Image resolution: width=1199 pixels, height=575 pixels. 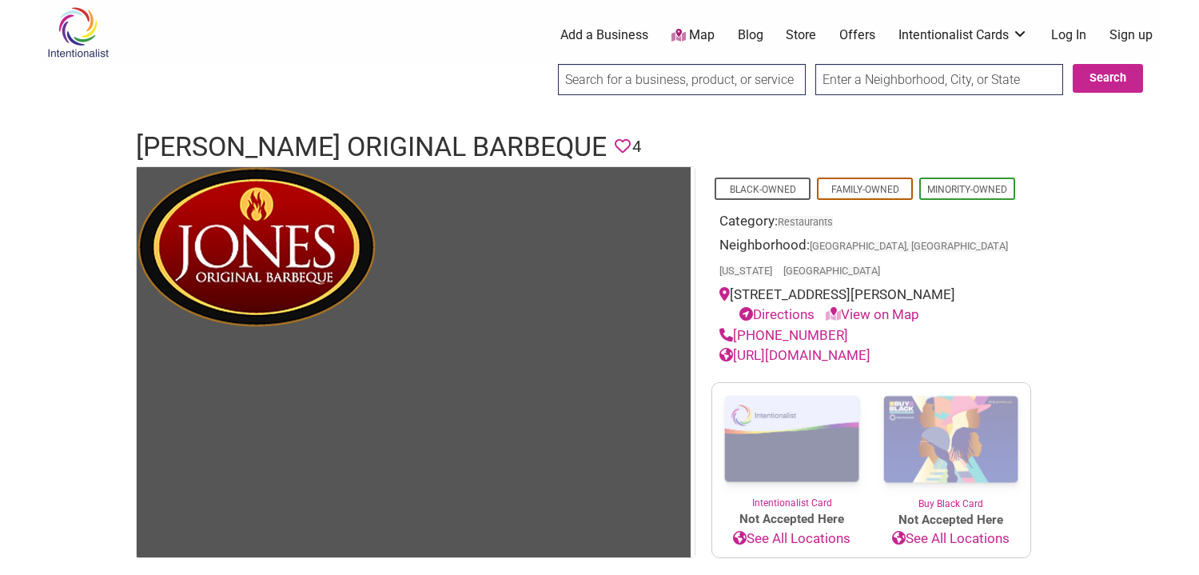 I want to click on img: Intentionalist Card, so click(x=791, y=439).